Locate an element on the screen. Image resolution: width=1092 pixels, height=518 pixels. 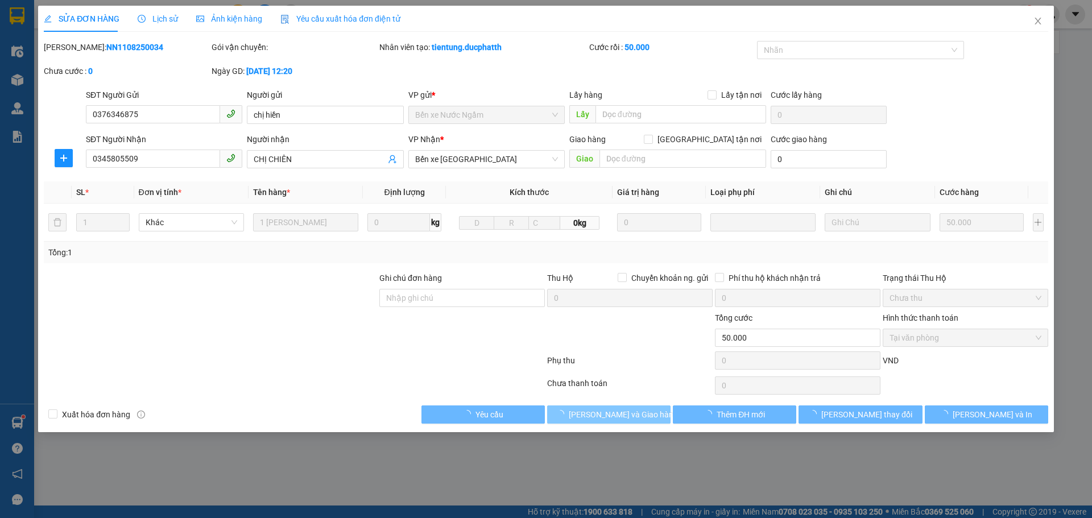
div: SĐT Người Gửi is located at coordinates (164, 95).